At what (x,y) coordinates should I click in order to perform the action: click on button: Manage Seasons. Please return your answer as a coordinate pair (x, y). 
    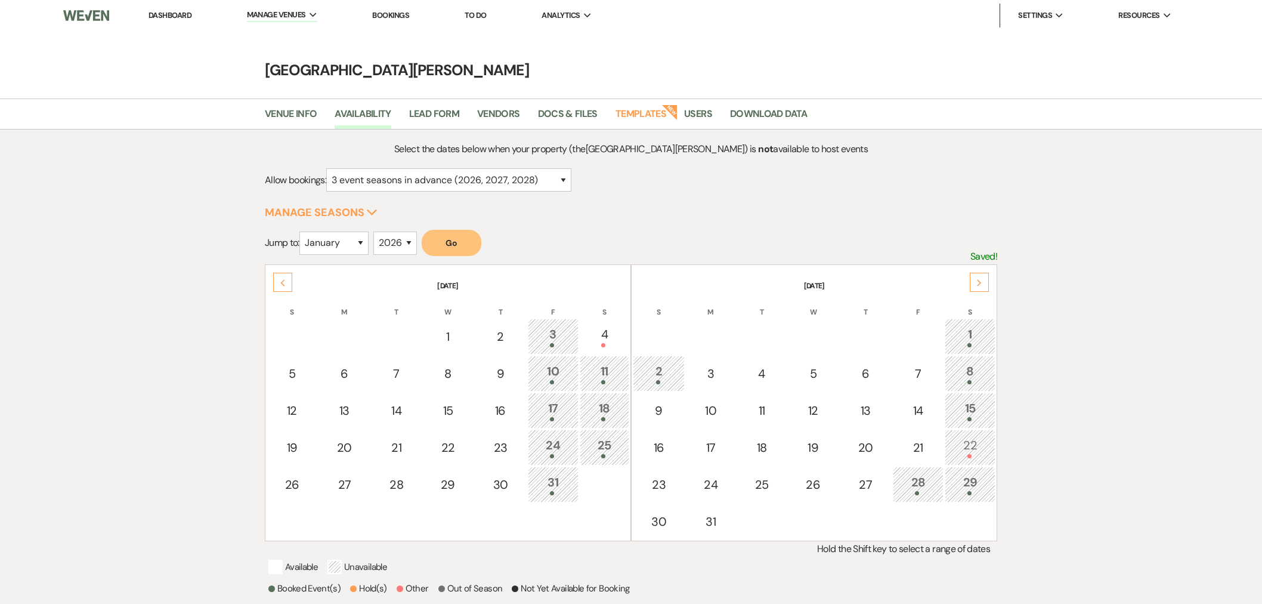
    Looking at the image, I should click on (321, 212).